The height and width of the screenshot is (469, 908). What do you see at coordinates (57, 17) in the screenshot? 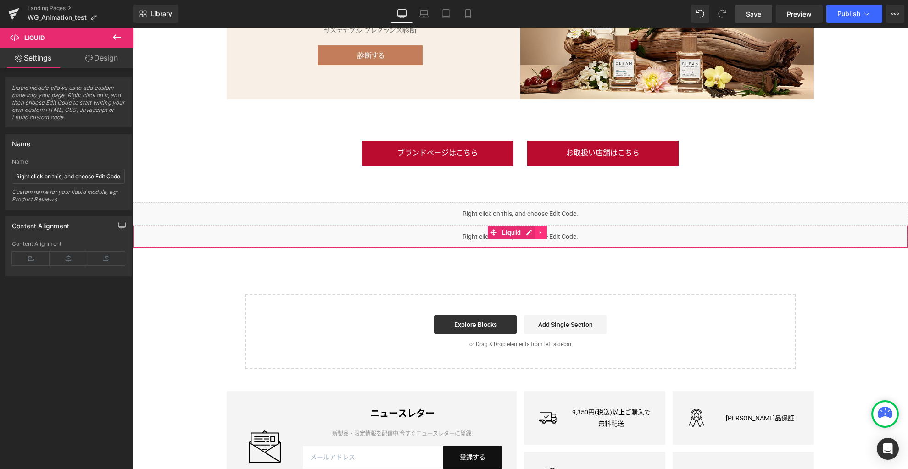
I see `span: WG_Animation_test` at bounding box center [57, 17].